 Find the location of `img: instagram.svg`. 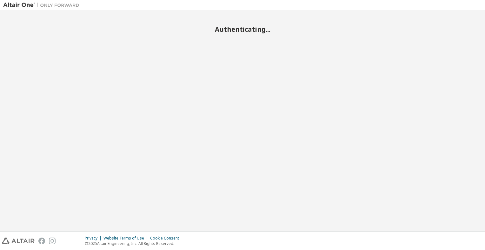

img: instagram.svg is located at coordinates (52, 240).